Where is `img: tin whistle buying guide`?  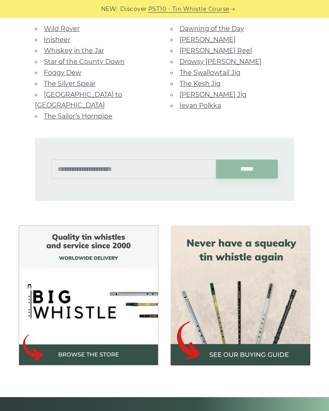 img: tin whistle buying guide is located at coordinates (241, 295).